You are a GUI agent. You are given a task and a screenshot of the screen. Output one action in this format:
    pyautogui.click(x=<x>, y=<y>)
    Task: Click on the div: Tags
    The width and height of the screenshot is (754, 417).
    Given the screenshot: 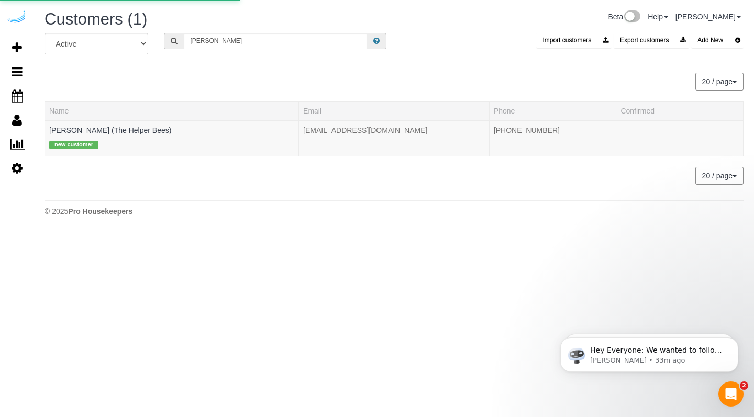 What is the action you would take?
    pyautogui.click(x=172, y=143)
    